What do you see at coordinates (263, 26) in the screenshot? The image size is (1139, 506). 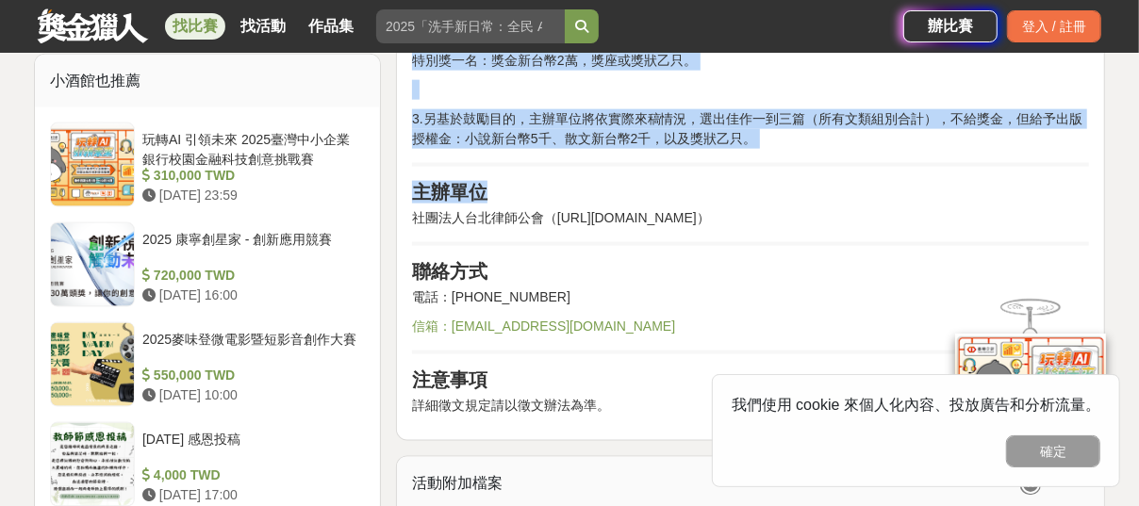 I see `a: 找活動` at bounding box center [263, 26].